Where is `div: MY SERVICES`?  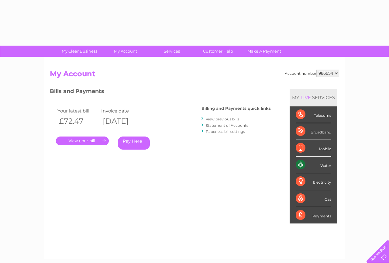
div: MY SERVICES is located at coordinates (313, 97).